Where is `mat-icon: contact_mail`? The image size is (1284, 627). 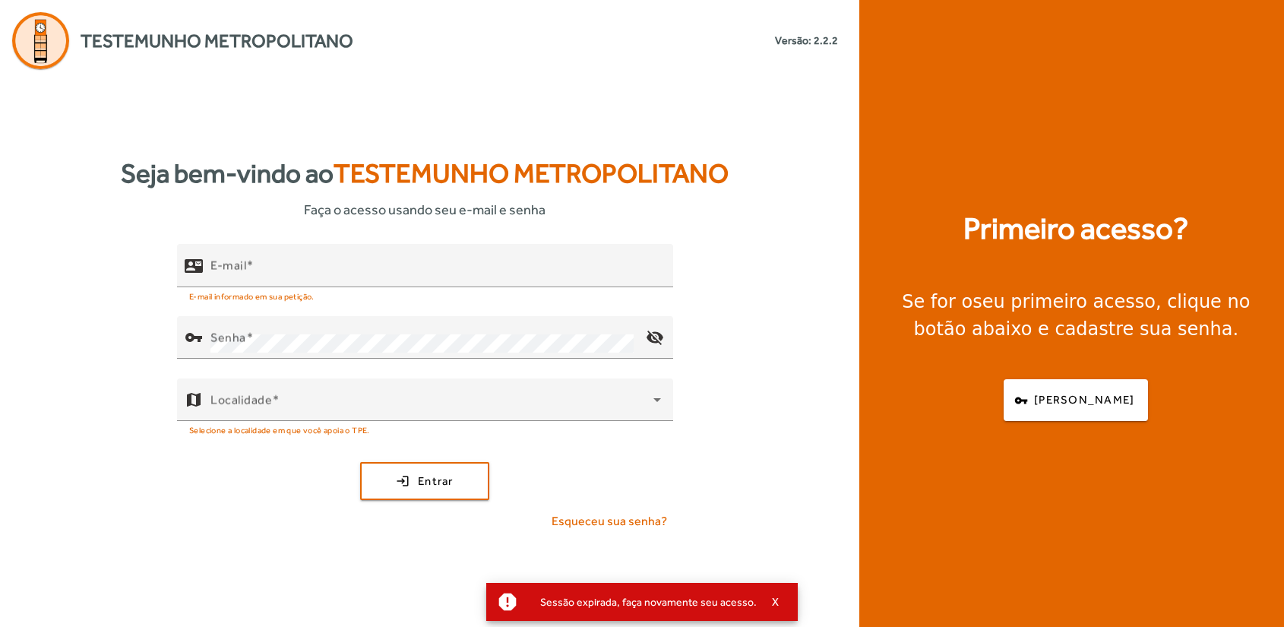 mat-icon: contact_mail is located at coordinates (194, 266).